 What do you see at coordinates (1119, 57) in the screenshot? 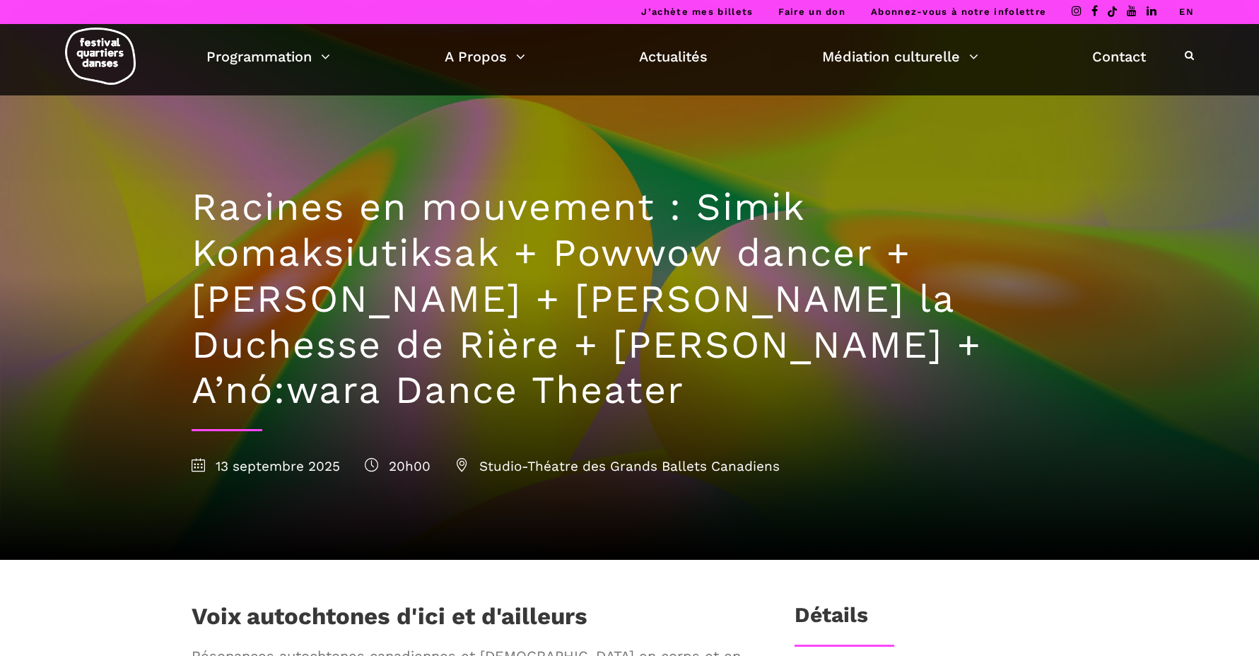
I see `a: Contact` at bounding box center [1119, 57].